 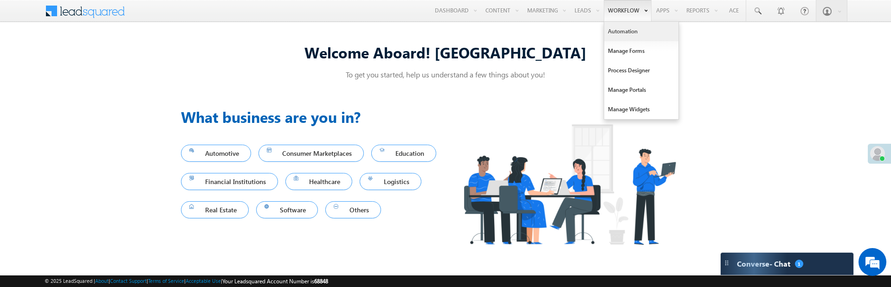 What do you see at coordinates (641, 32) in the screenshot?
I see `a: Automation` at bounding box center [641, 32].